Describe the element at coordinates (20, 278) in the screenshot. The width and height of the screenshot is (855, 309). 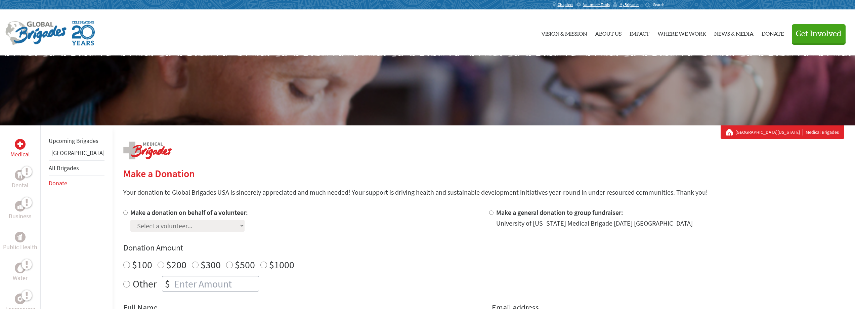
I see `p: Water` at that location.